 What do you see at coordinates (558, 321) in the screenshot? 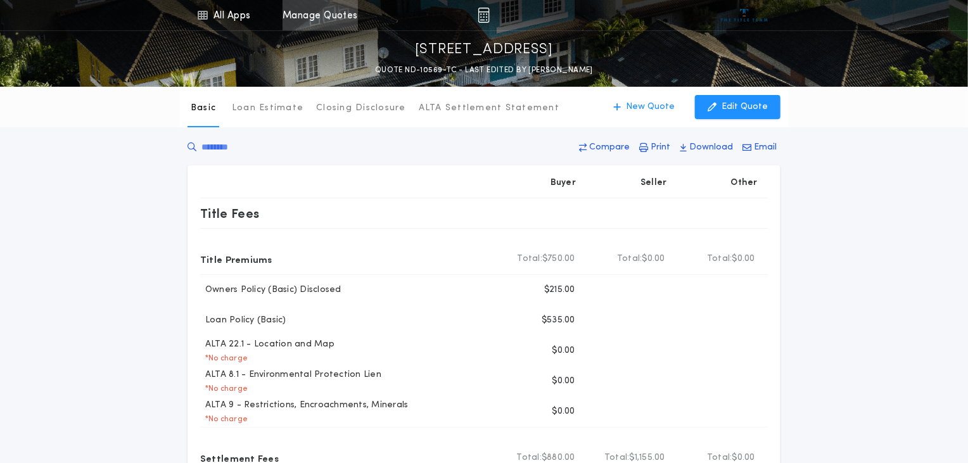
I see `p: $535.00` at bounding box center [558, 321].